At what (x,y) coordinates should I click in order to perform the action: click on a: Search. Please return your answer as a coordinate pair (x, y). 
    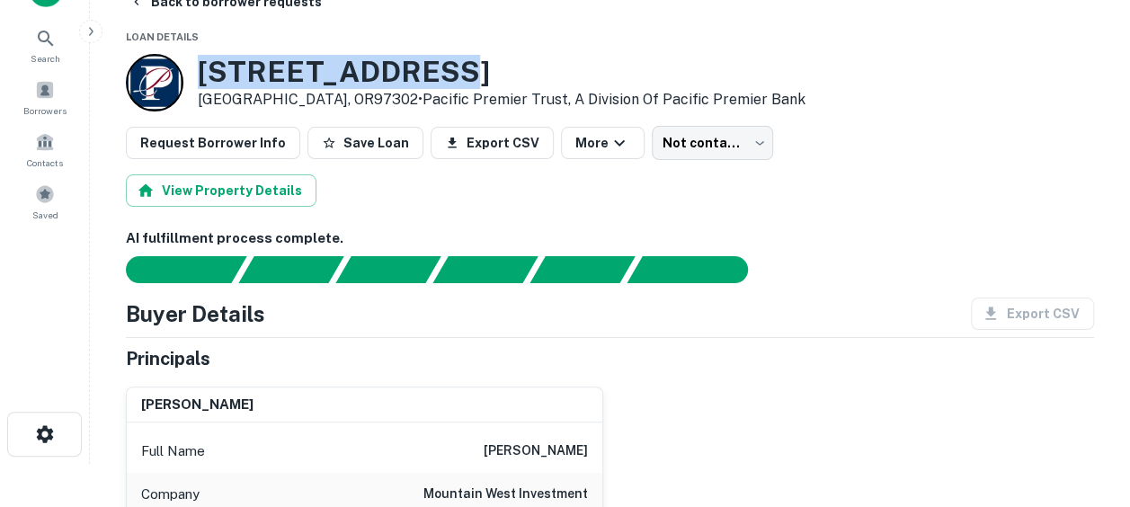
    Looking at the image, I should click on (45, 45).